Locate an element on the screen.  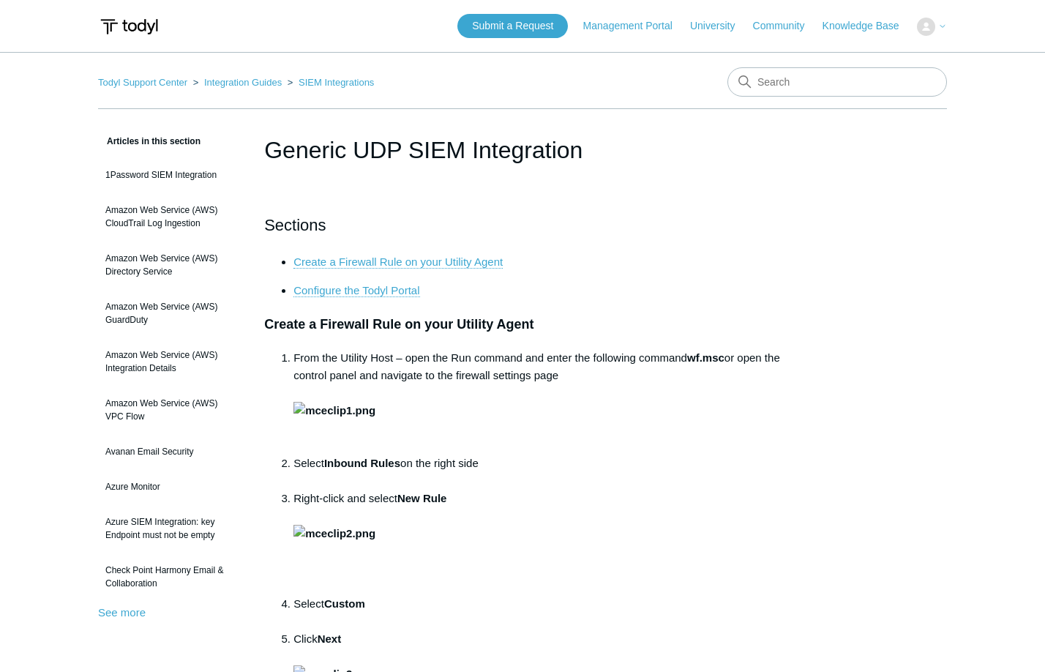
a: Amazon Web Service (AWS) Directory Service is located at coordinates (170, 265).